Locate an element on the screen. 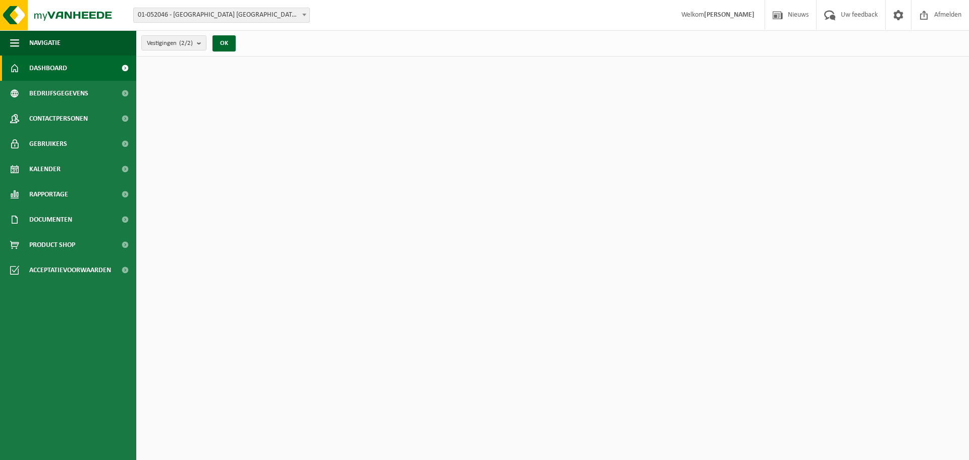  button: OK is located at coordinates (224, 43).